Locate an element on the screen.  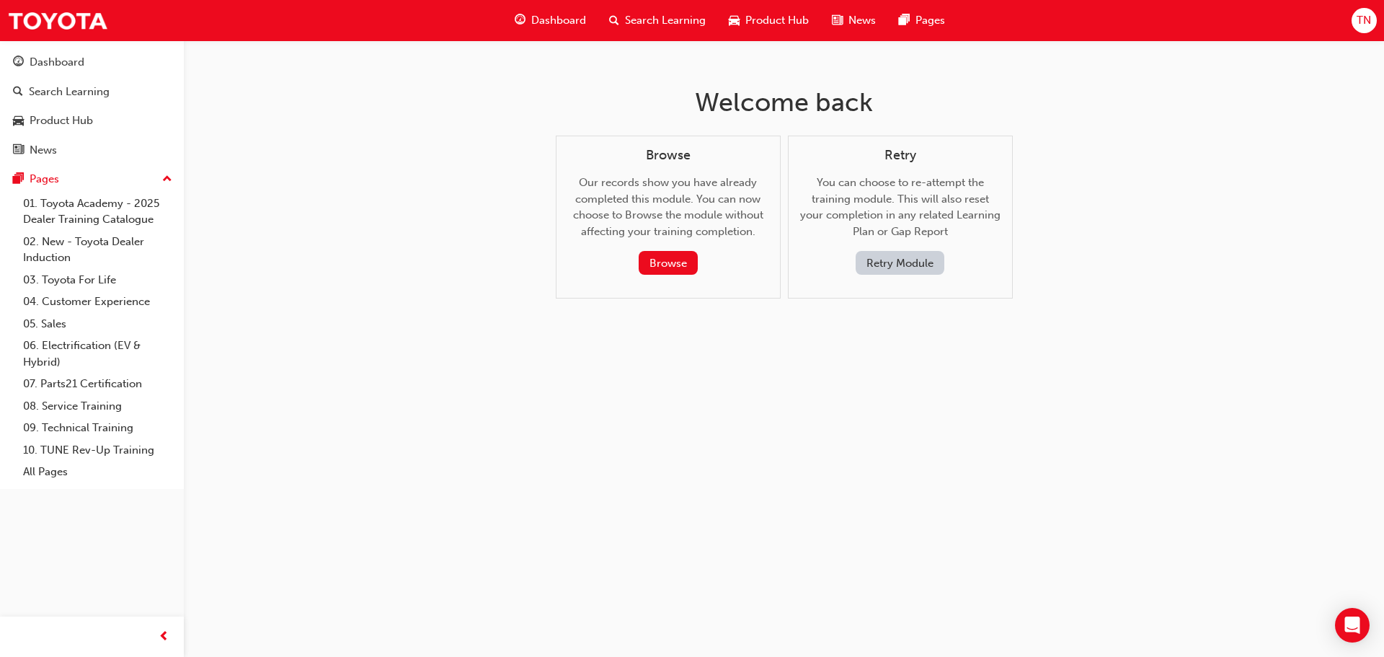
a: 03. Toyota For Life is located at coordinates (97, 280).